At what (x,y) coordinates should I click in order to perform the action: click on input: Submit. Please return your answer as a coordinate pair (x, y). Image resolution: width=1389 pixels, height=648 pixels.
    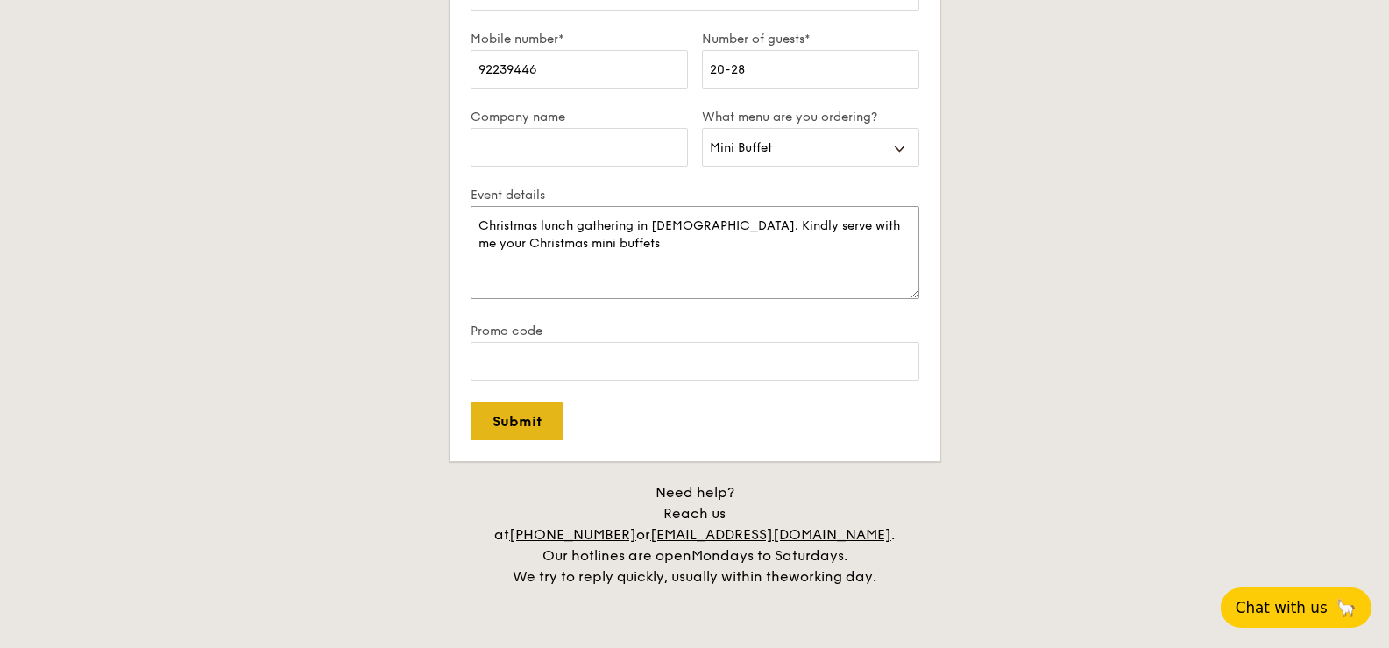
    Looking at the image, I should click on (517, 421).